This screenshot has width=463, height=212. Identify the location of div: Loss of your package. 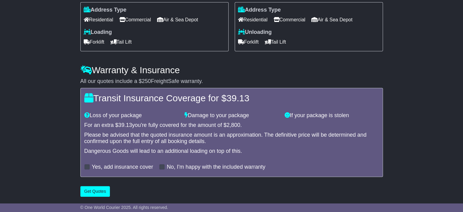
(131, 115).